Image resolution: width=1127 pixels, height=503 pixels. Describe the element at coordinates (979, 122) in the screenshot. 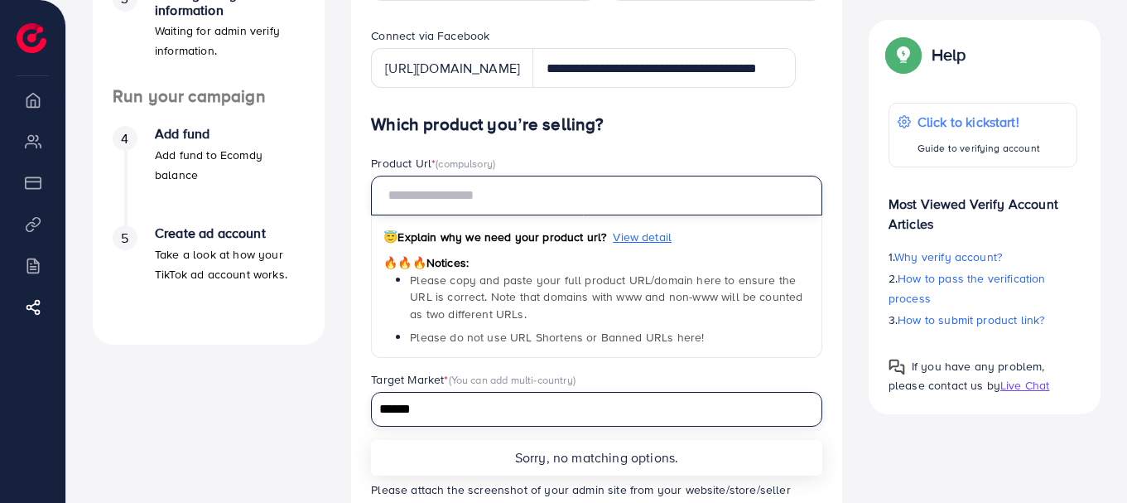

I see `p: Click to kickstart!` at that location.